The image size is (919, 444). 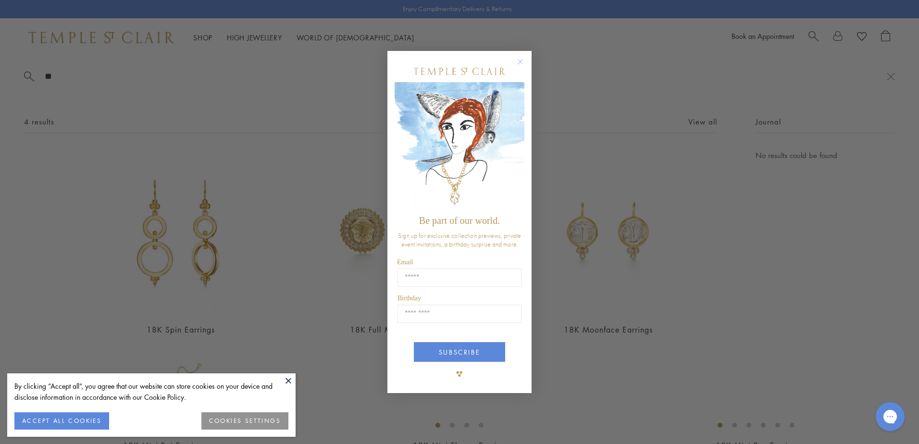 I want to click on span: Be part of our world., so click(x=460, y=221).